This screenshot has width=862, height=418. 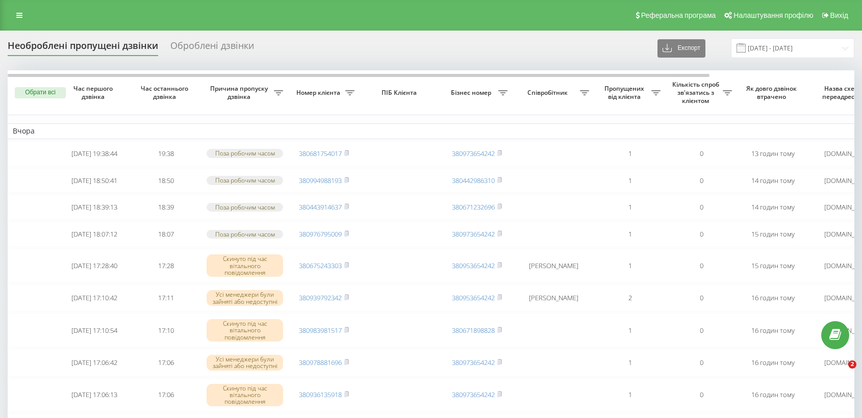 I want to click on span: Номер клієнта, so click(x=319, y=93).